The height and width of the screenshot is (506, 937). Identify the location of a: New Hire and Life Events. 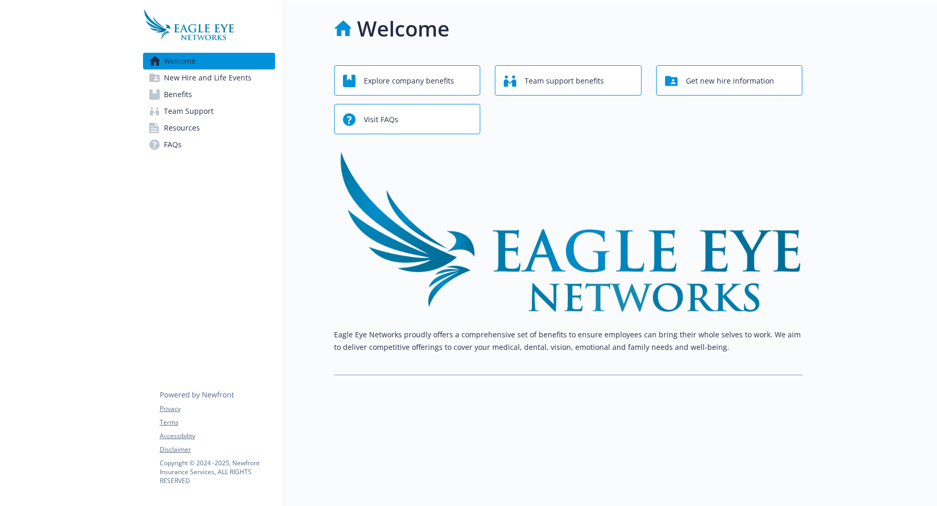
(209, 78).